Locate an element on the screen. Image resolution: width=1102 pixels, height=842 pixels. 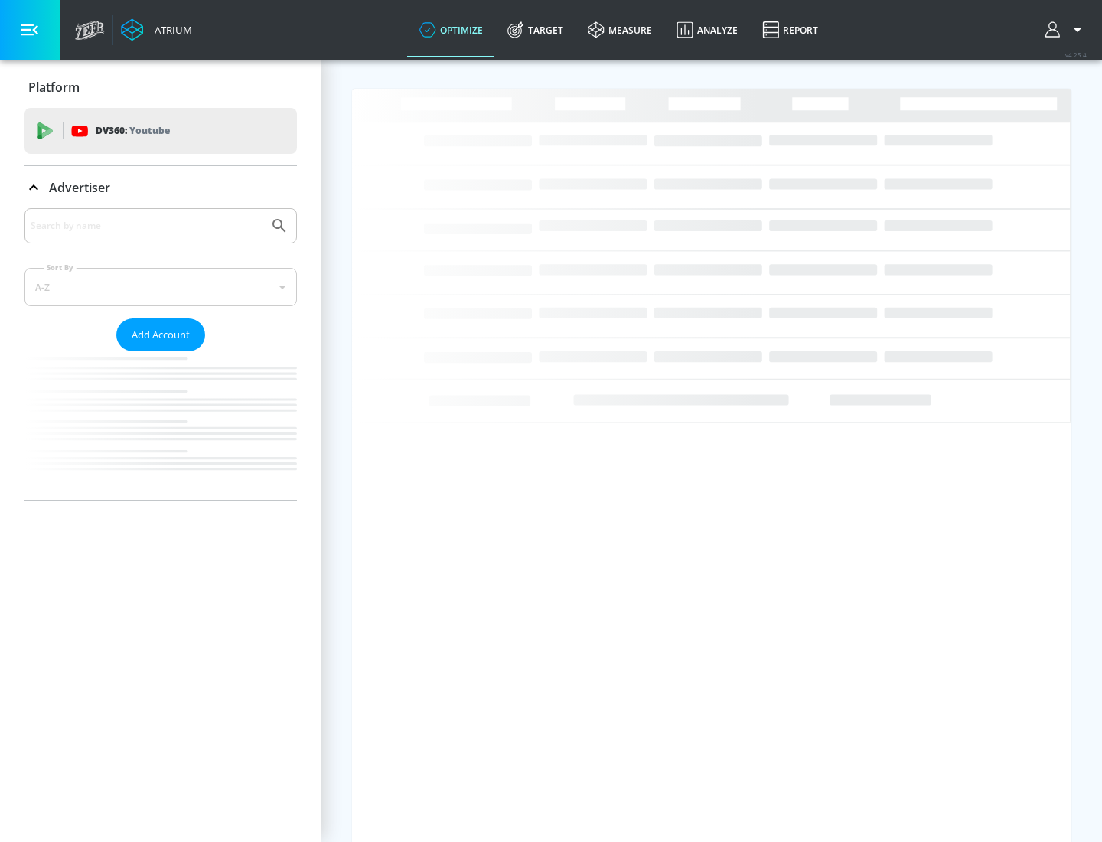
p: Advertiser is located at coordinates (80, 188).